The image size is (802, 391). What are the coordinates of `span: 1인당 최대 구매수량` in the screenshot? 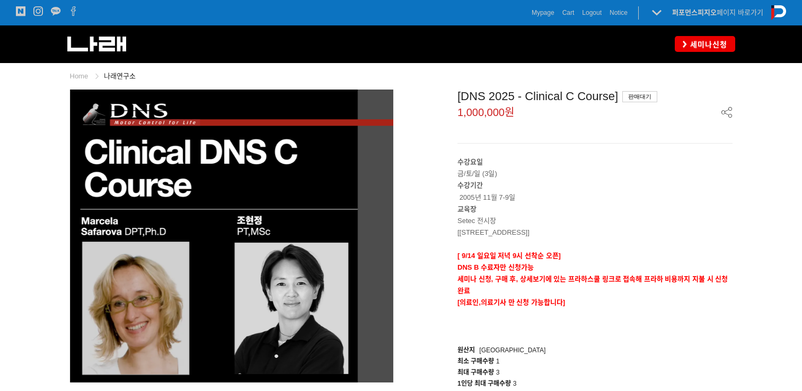 It's located at (484, 384).